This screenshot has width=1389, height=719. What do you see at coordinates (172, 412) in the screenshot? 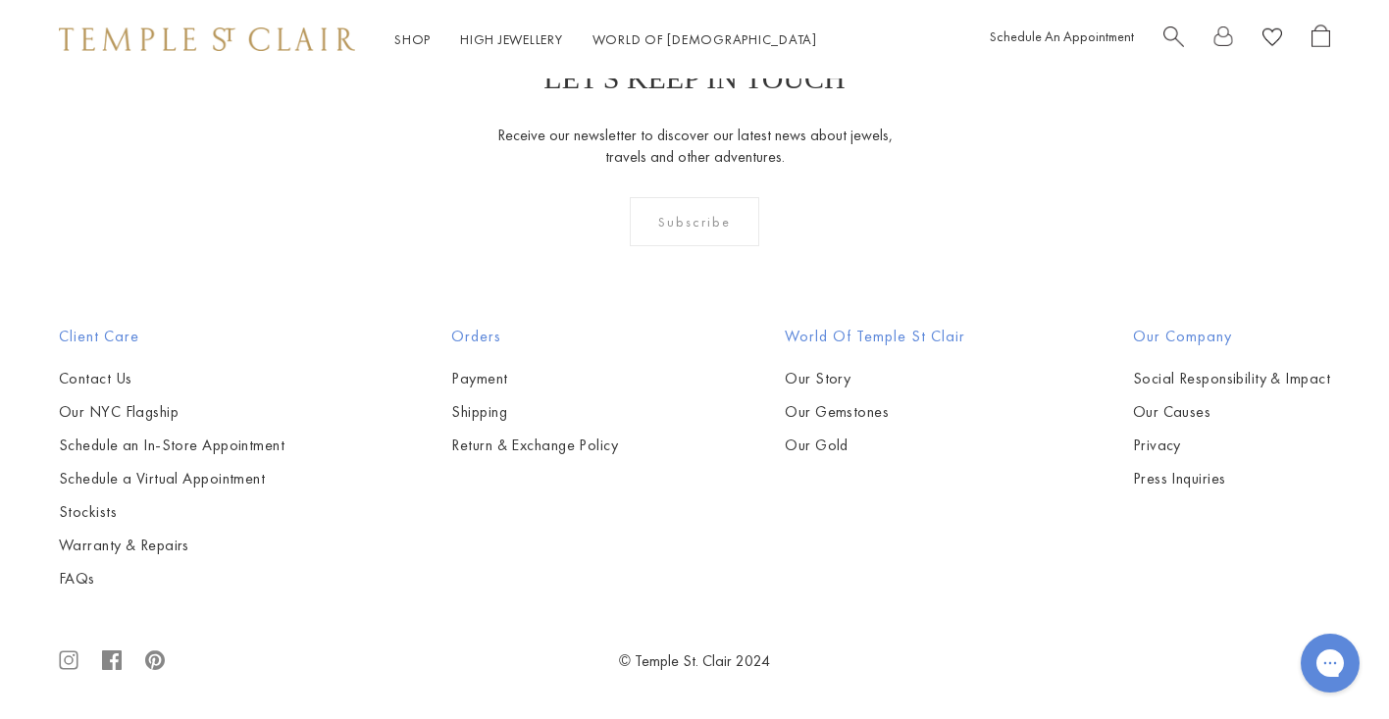
I see `a: Our NYC Flagship` at bounding box center [172, 412].